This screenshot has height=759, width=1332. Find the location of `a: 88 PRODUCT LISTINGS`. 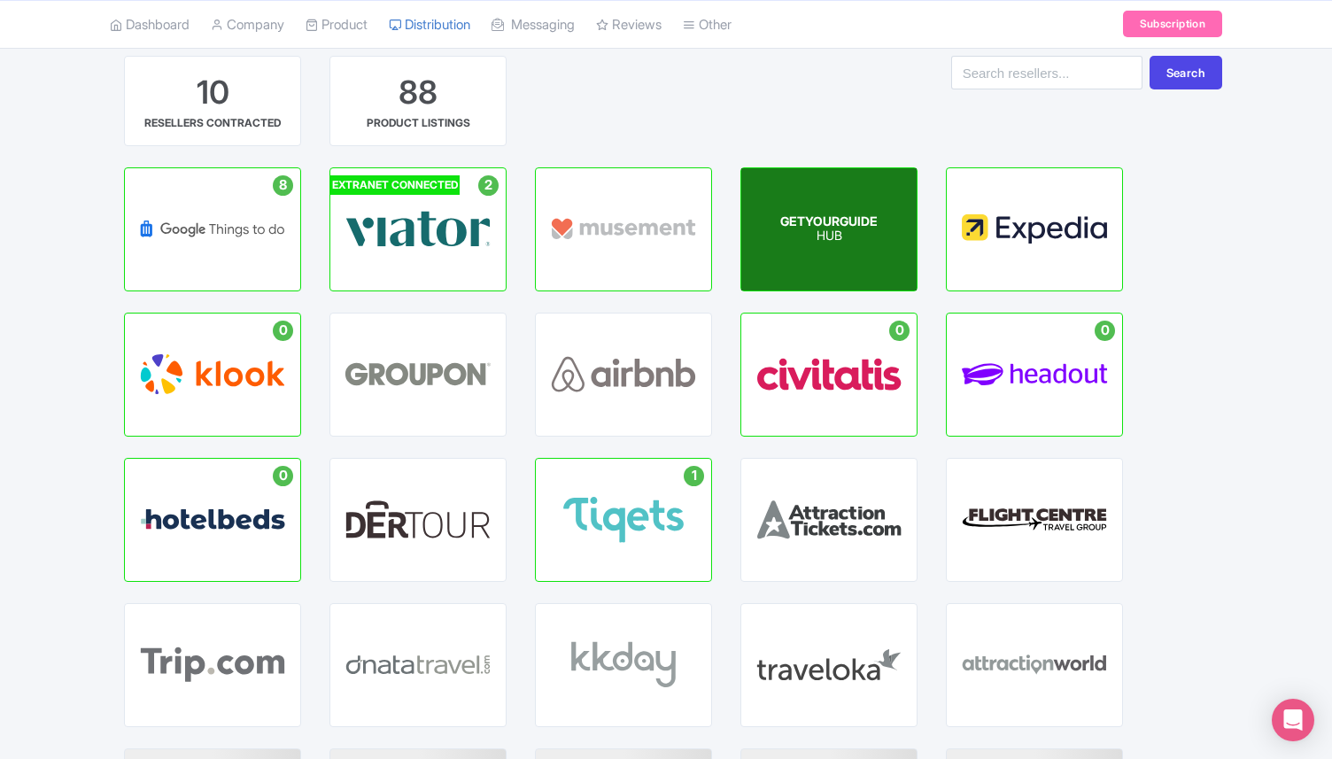

a: 88 PRODUCT LISTINGS is located at coordinates (418, 101).